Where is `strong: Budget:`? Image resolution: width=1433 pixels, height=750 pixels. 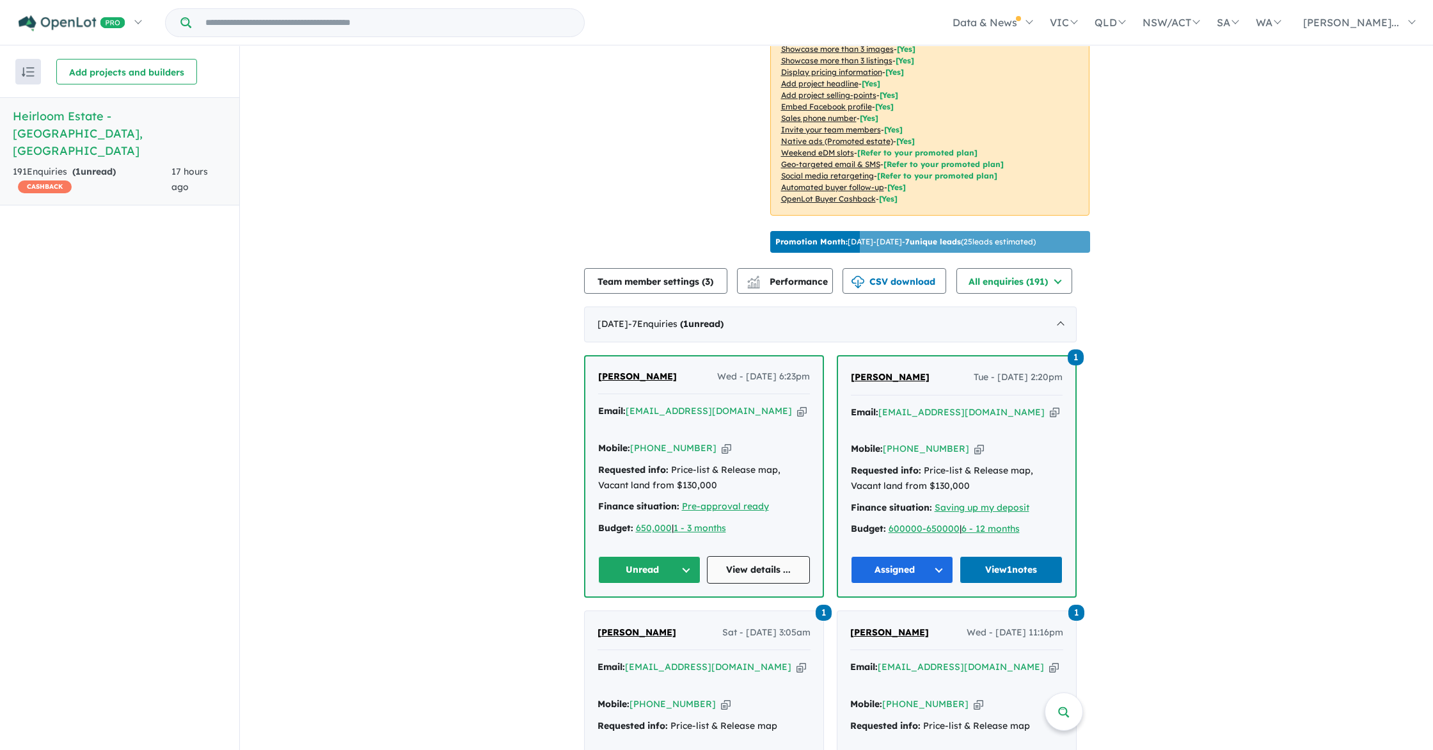
strong: Budget: is located at coordinates (615, 528).